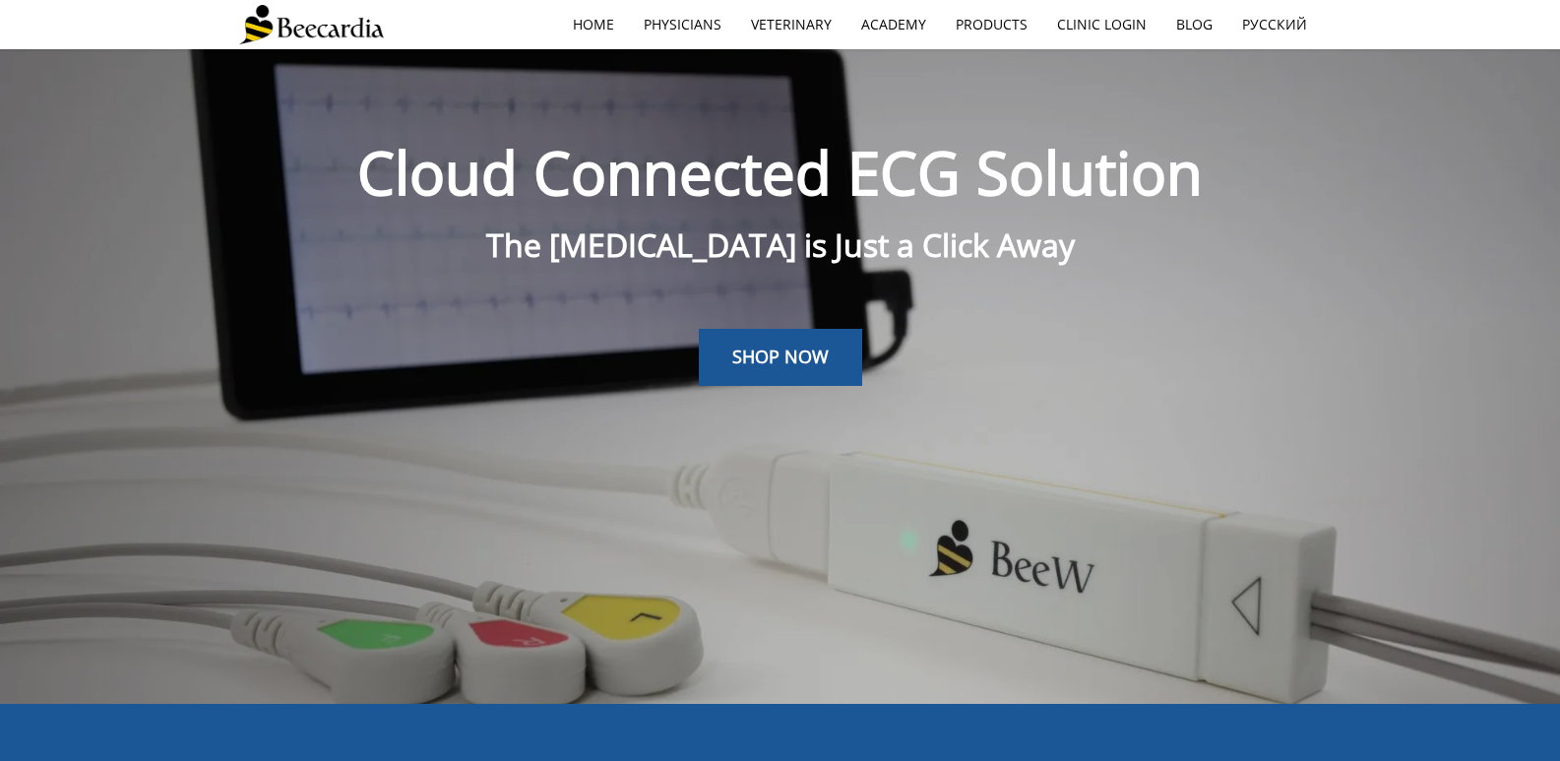 This screenshot has height=761, width=1560. Describe the element at coordinates (781, 357) in the screenshot. I see `a: SHOP NOW` at that location.